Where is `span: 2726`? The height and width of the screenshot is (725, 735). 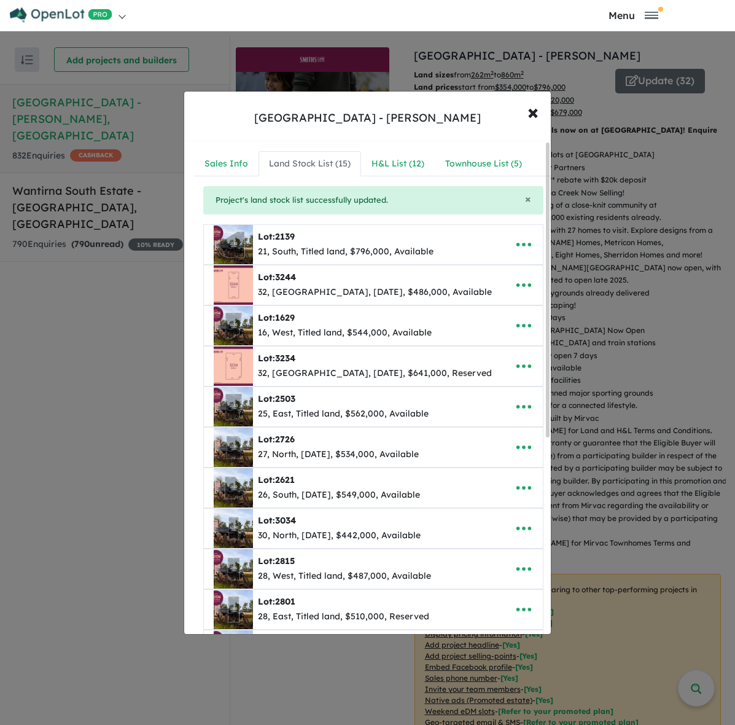 span: 2726 is located at coordinates (285, 439).